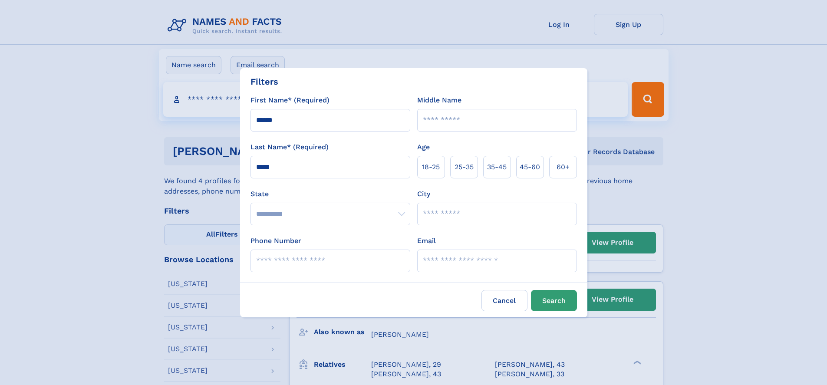  Describe the element at coordinates (426, 241) in the screenshot. I see `label: Email` at that location.